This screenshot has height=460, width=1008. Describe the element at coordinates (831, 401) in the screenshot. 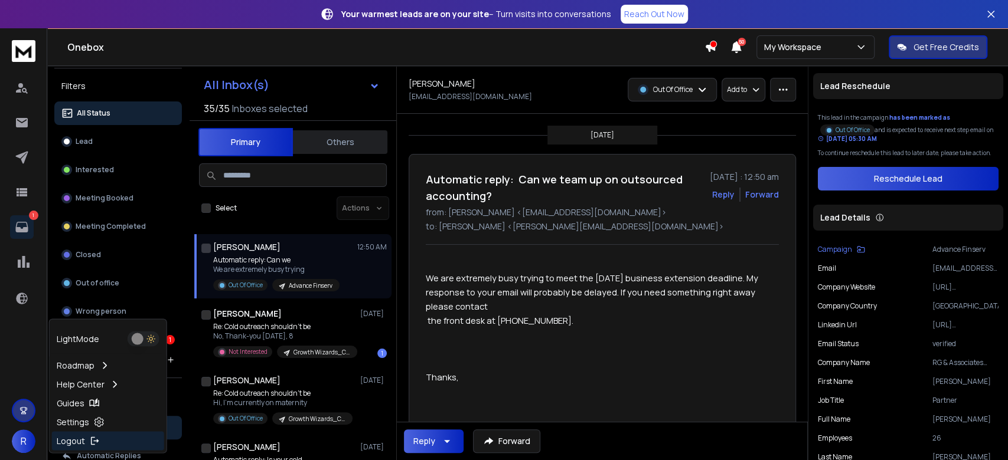

I see `p: Job Title` at that location.